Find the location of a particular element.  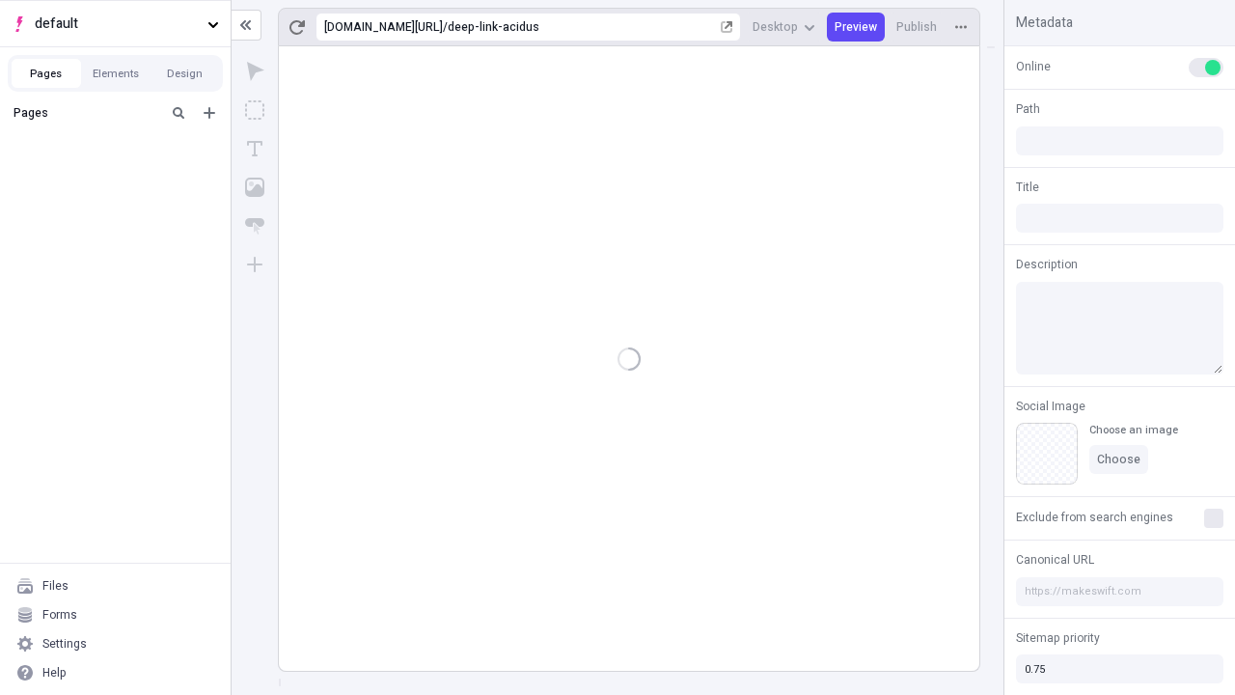

button: Elements is located at coordinates (116, 73).